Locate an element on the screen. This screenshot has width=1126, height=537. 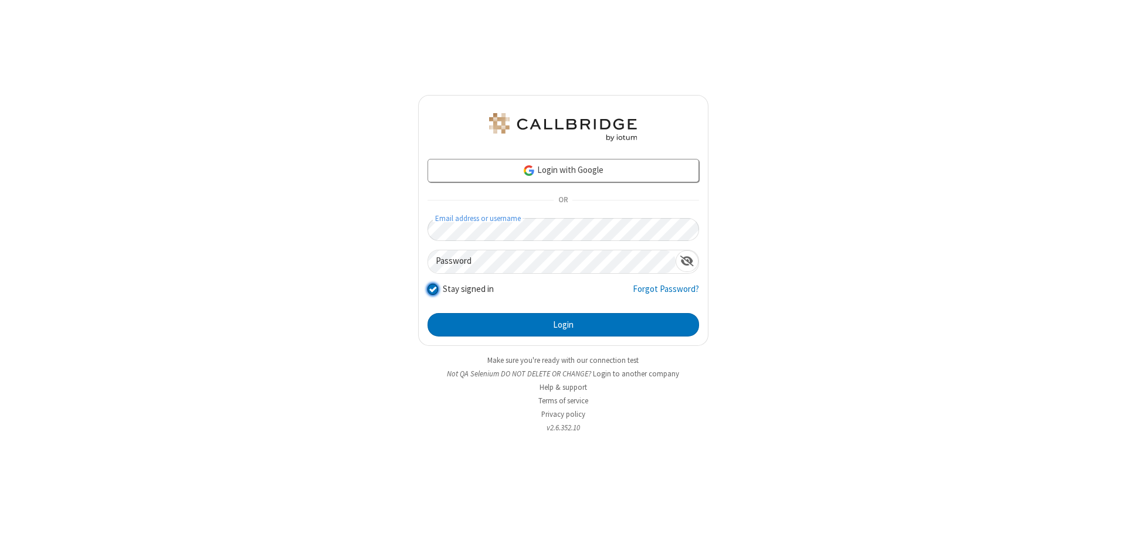
img: QA Selenium DO NOT DELETE OR CHANGE is located at coordinates (563, 127).